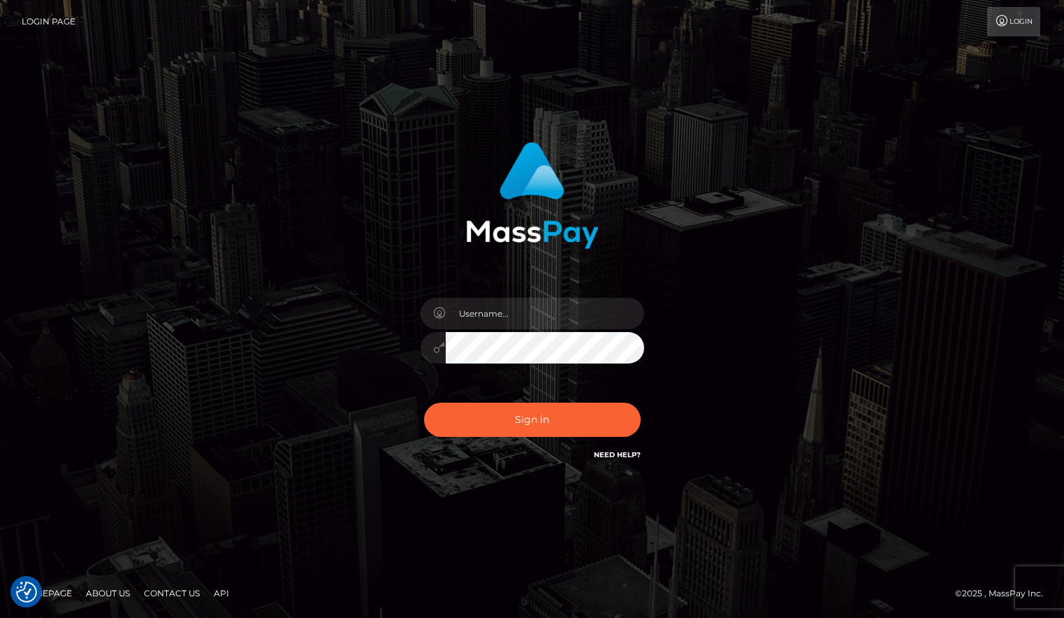  Describe the element at coordinates (172, 593) in the screenshot. I see `a: Contact Us` at that location.